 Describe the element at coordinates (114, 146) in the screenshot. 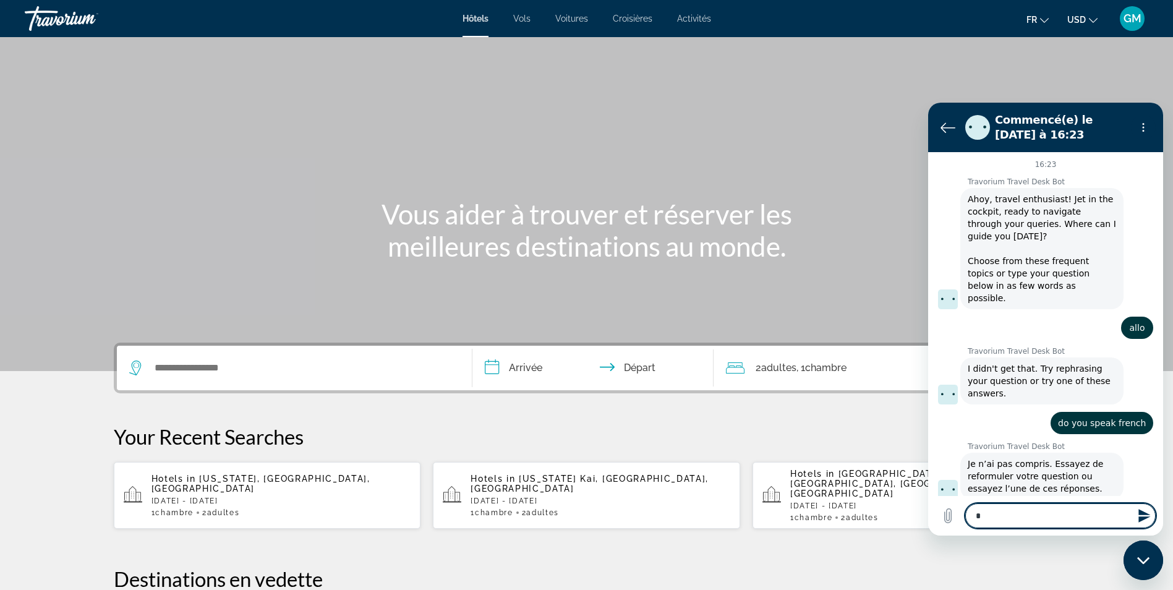

I see `span: Ahoy, travel enthusiast! Jet in the cockpit, ready to navigate through your queries. Where can I ...` at that location.